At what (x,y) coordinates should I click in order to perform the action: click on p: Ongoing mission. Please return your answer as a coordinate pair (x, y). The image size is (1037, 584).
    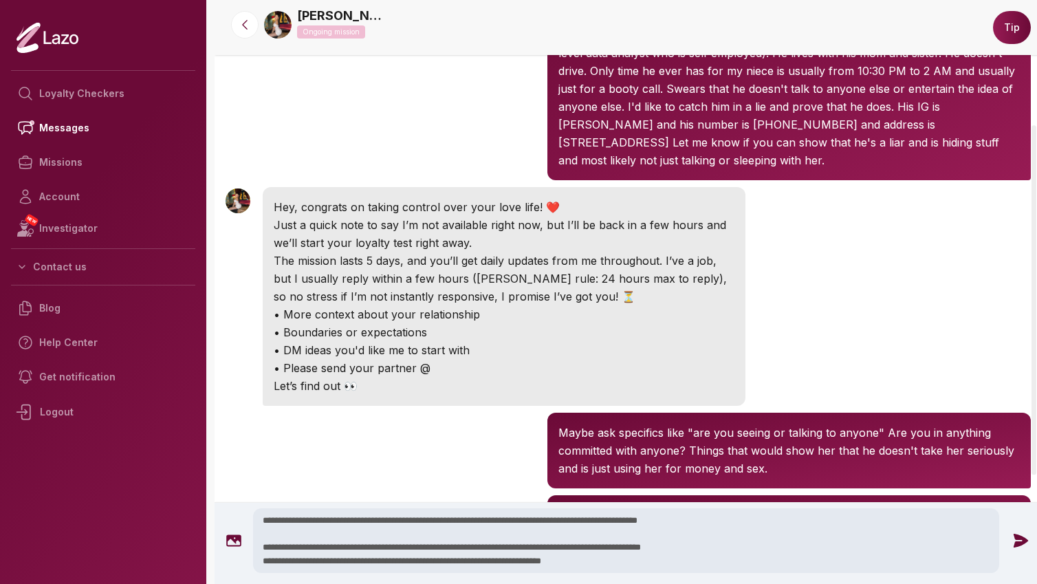
    Looking at the image, I should click on (331, 32).